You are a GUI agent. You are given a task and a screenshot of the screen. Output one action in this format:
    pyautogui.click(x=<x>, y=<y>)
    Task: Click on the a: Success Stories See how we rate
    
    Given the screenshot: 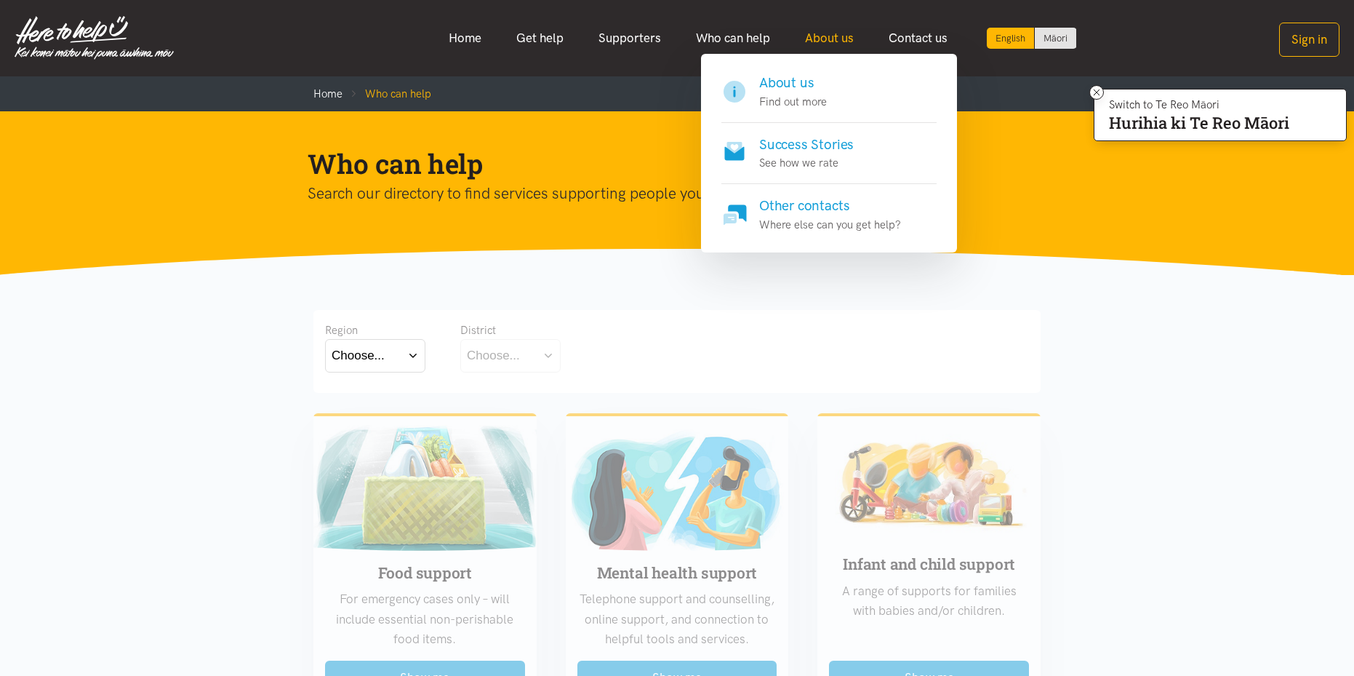 What is the action you would take?
    pyautogui.click(x=829, y=153)
    